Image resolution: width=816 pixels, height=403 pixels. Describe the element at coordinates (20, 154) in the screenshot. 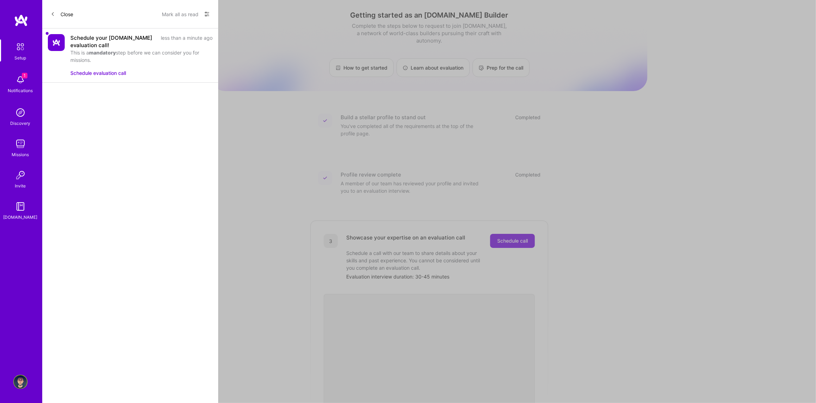

I see `div: Missions` at that location.